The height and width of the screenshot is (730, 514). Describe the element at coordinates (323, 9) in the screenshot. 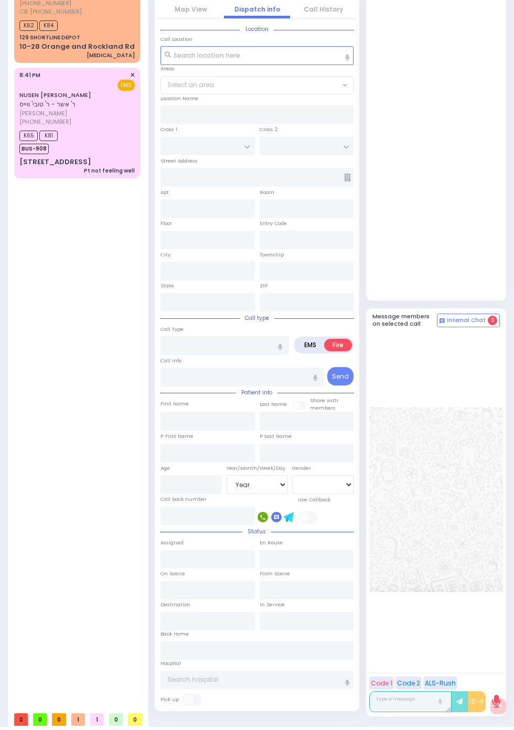

I see `a: Call History` at that location.